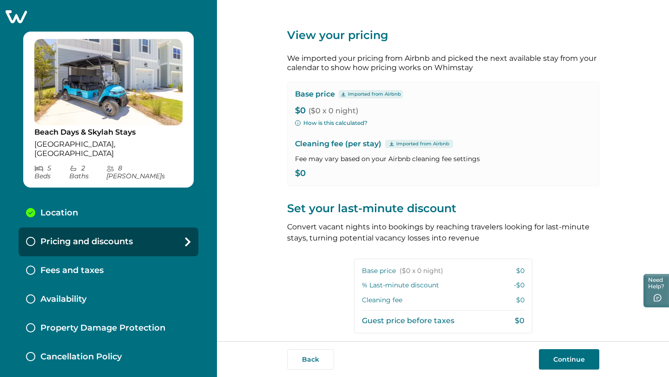 The image size is (669, 377). I want to click on p: % Last-minute discount, so click(400, 286).